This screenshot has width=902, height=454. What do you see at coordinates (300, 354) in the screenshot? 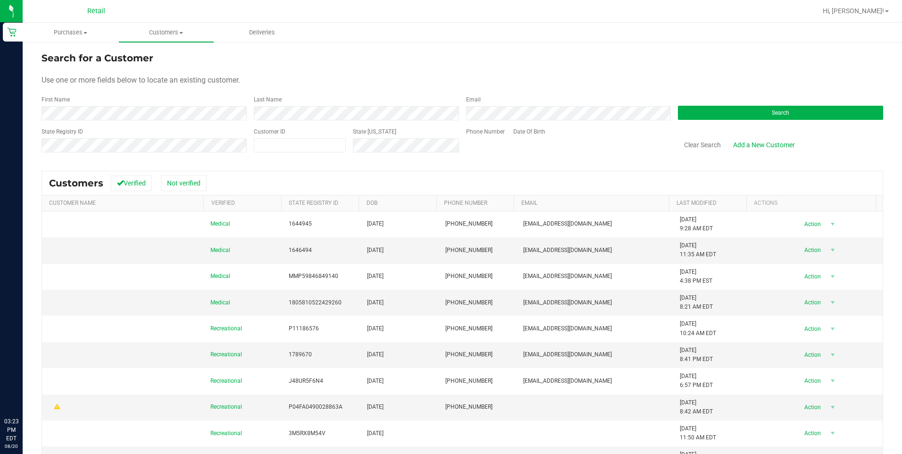
I see `span: 1789670` at bounding box center [300, 354].